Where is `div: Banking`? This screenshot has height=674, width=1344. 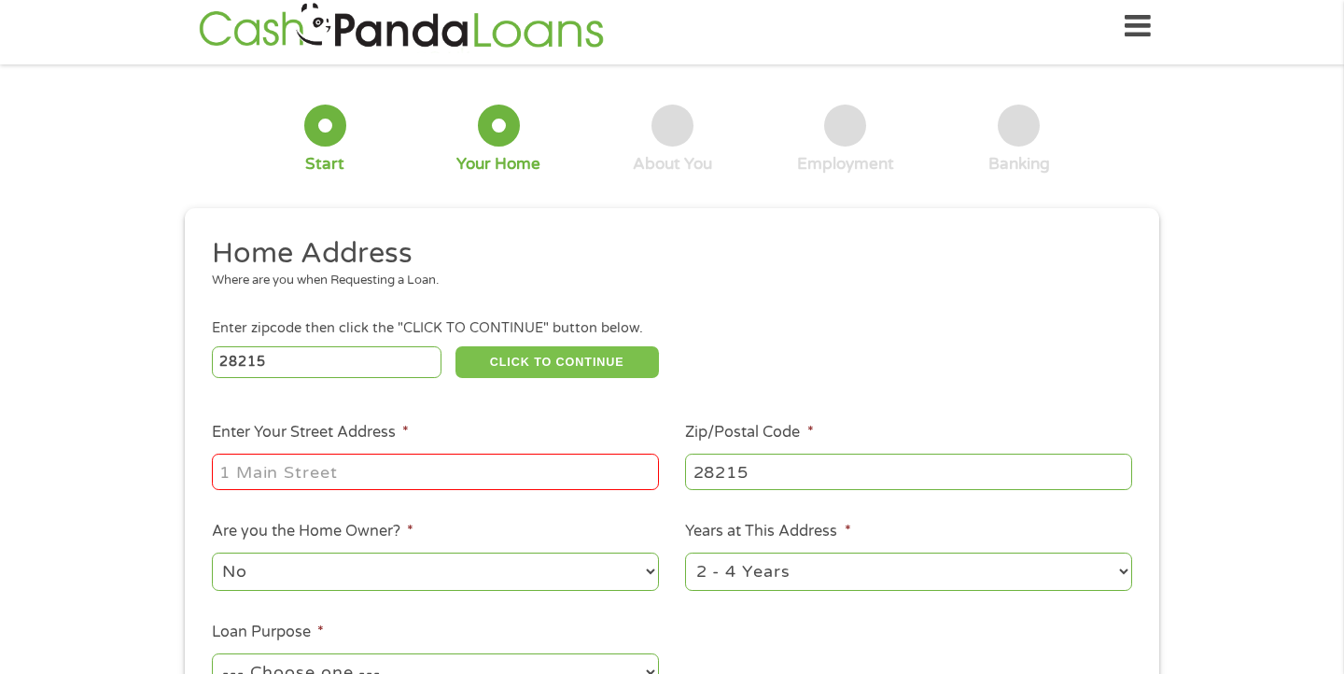
div: Banking is located at coordinates (1019, 164).